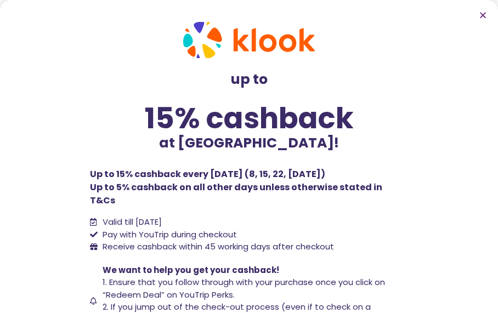 This screenshot has width=498, height=313. What do you see at coordinates (191, 270) in the screenshot?
I see `span: We want to help you get your cashback!` at bounding box center [191, 270].